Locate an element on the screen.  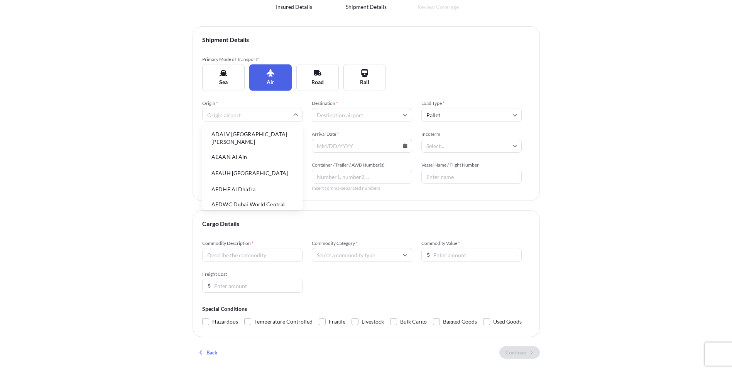
span: Rail is located at coordinates (365, 82).